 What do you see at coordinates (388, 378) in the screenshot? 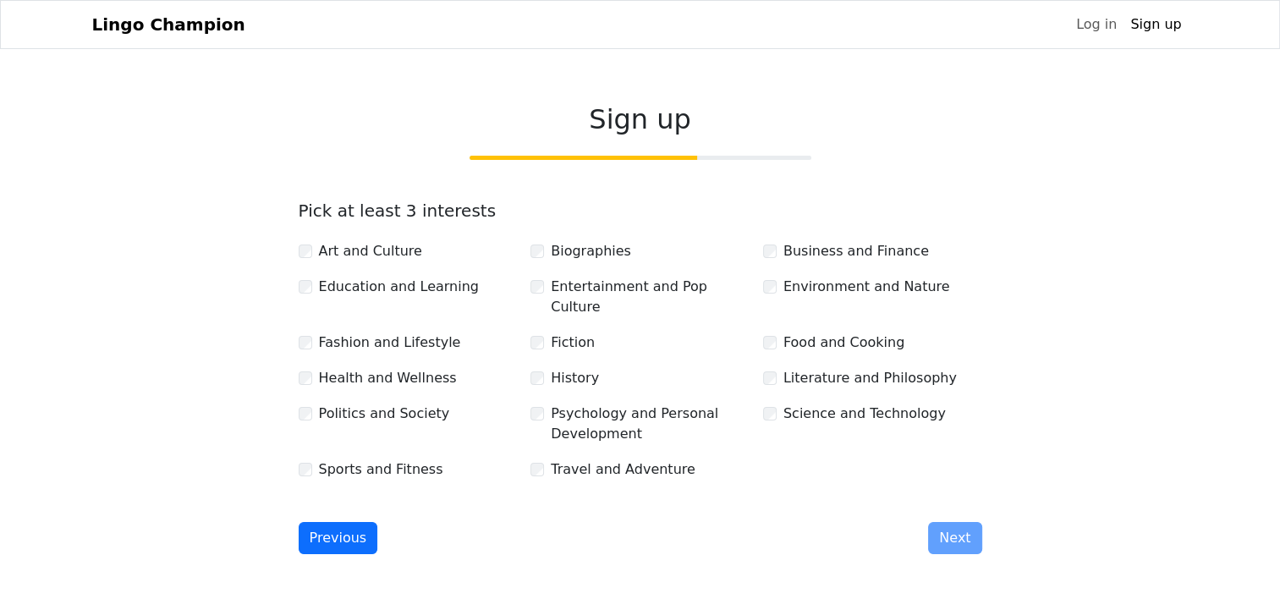
I see `label: Health and Wellness` at bounding box center [388, 378].